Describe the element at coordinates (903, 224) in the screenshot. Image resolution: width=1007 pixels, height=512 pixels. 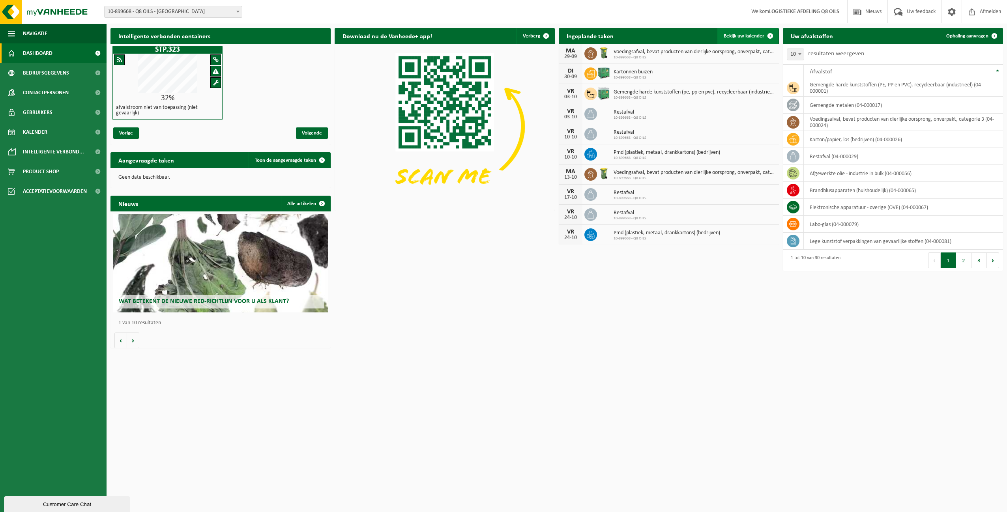
I see `td: labo-glas (04-000079)` at that location.